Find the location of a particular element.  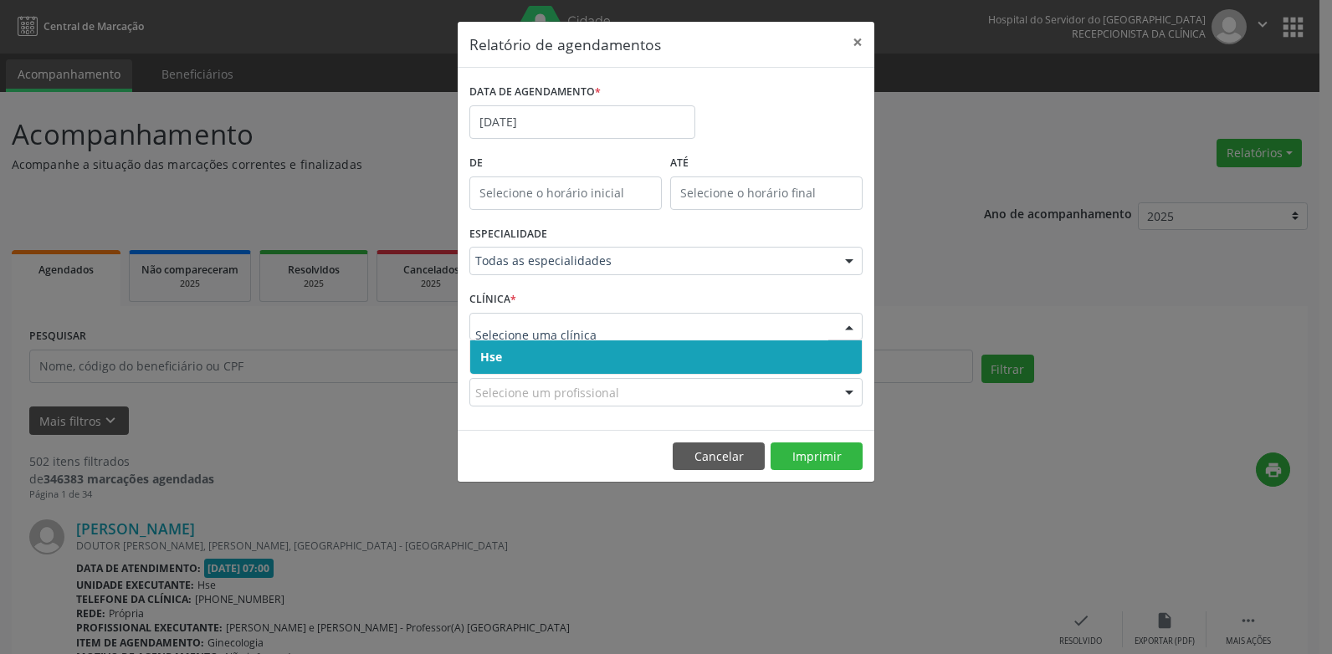

button: Close is located at coordinates (858, 42).